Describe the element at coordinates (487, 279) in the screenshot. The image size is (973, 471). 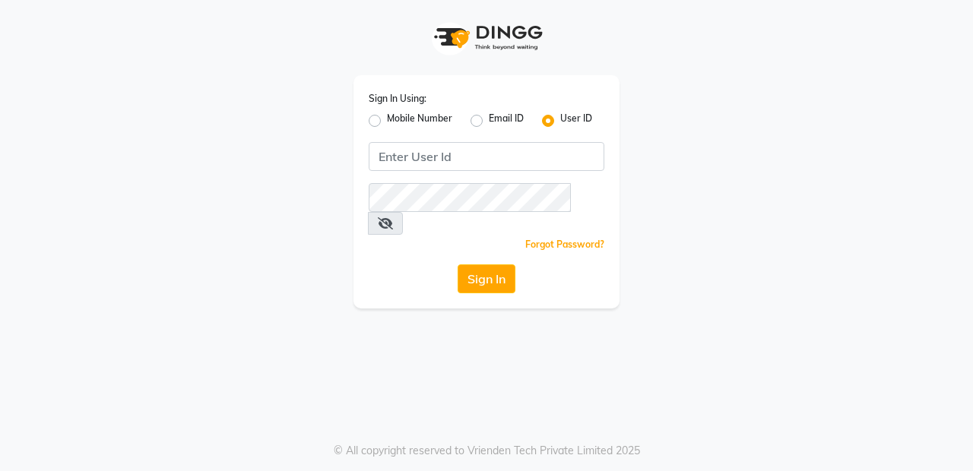
I see `button: Sign In` at that location.